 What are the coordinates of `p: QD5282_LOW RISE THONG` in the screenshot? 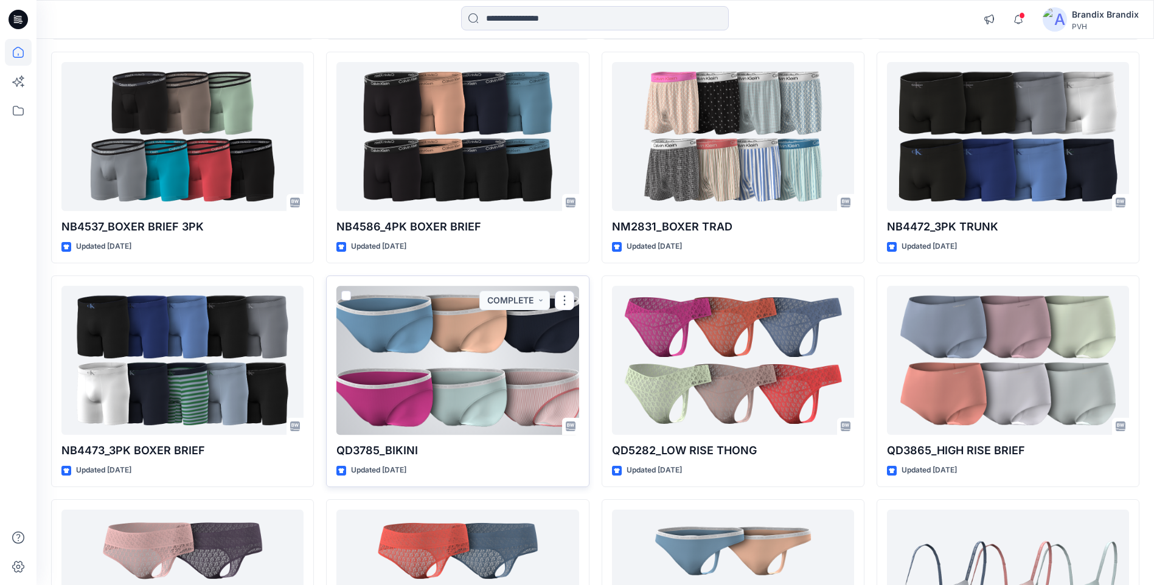 It's located at (733, 451).